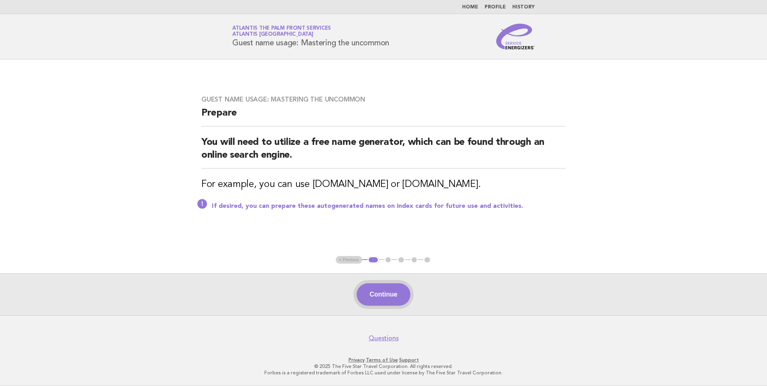  I want to click on a: Terms of Use, so click(382, 360).